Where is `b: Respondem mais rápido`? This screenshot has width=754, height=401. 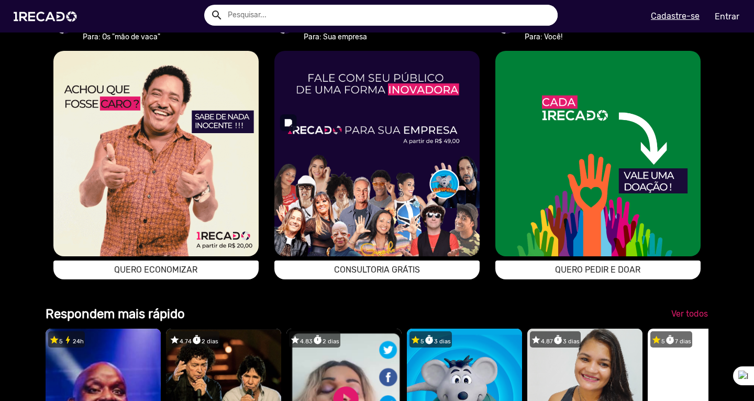
b: Respondem mais rápido is located at coordinates (115, 314).